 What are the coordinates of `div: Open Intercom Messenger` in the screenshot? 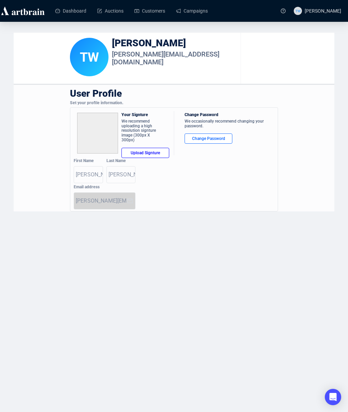 It's located at (333, 397).